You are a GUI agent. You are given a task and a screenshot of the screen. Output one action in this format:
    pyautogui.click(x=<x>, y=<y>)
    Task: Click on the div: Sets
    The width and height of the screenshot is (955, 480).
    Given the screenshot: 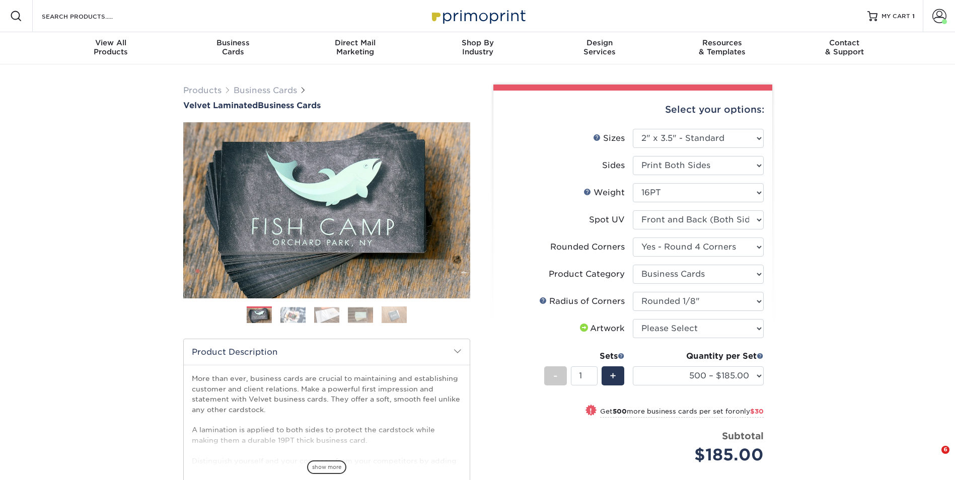 What is the action you would take?
    pyautogui.click(x=584, y=356)
    